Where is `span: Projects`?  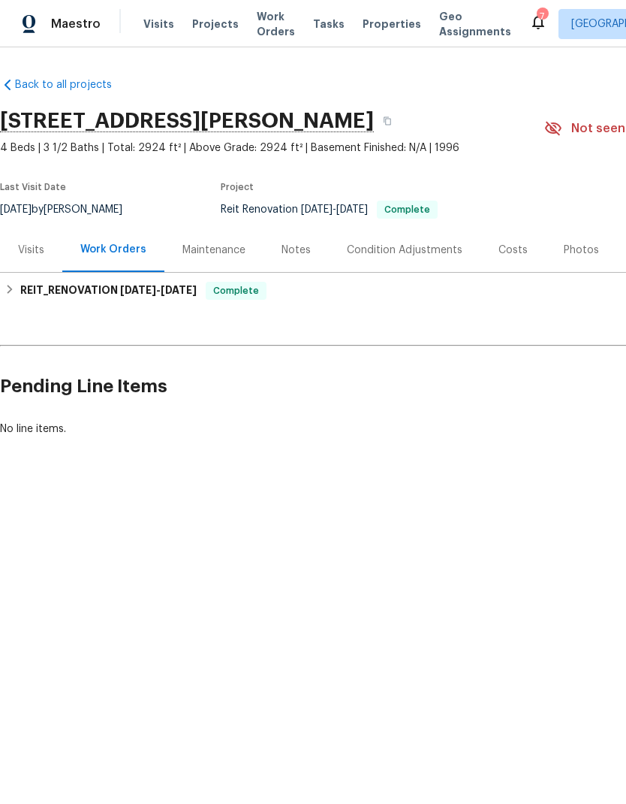
span: Projects is located at coordinates (216, 24).